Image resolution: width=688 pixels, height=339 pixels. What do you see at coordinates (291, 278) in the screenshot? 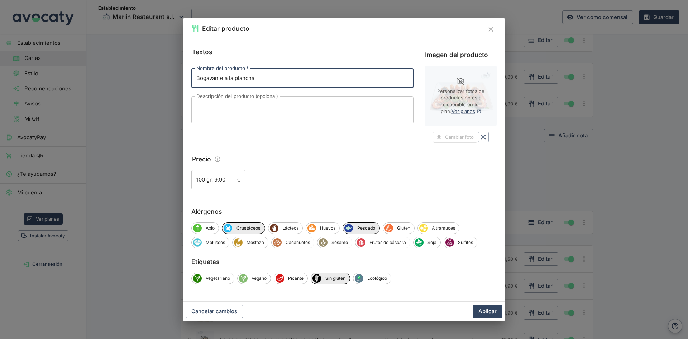
I see `div: PicantePicante` at bounding box center [291, 278].